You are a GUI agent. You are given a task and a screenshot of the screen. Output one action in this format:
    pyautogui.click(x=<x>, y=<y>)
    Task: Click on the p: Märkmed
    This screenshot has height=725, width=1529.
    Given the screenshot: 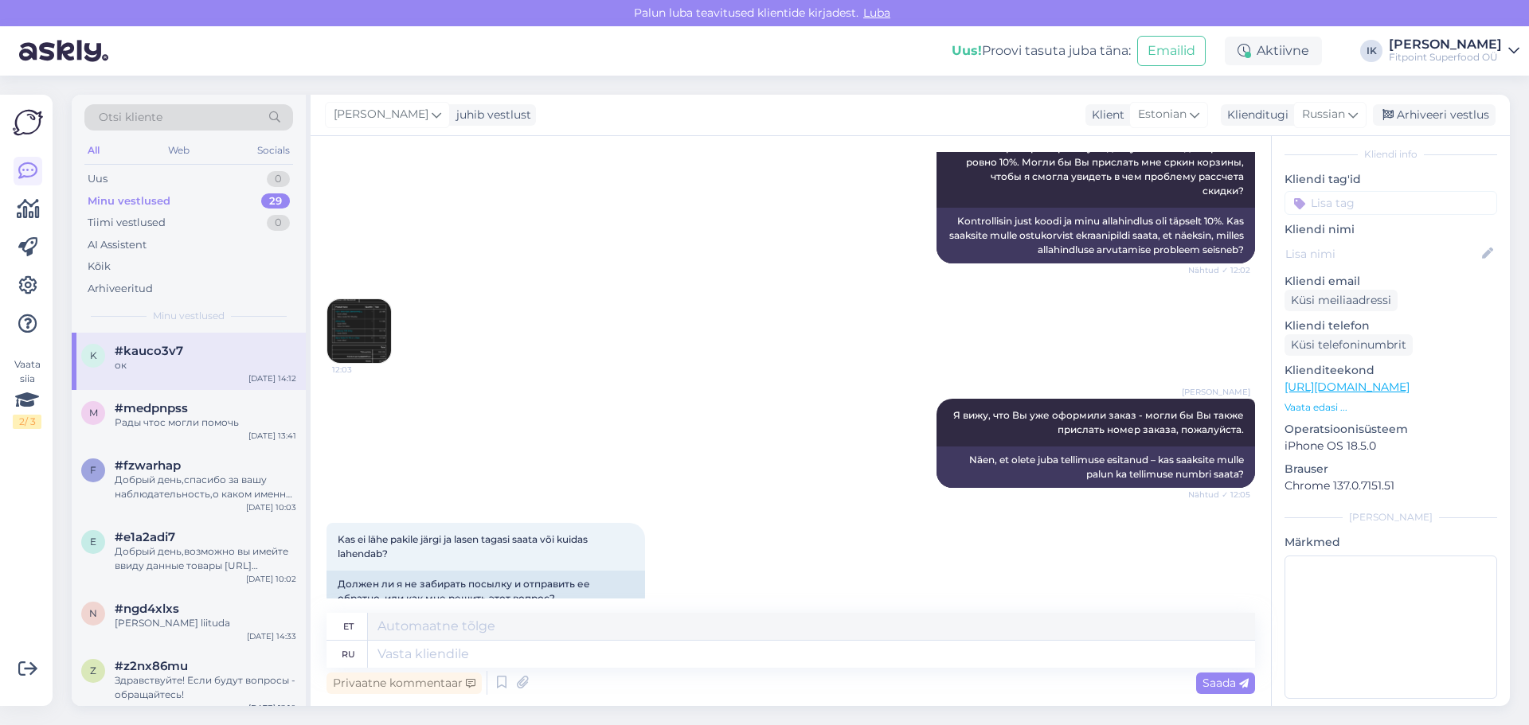 What is the action you would take?
    pyautogui.click(x=1390, y=542)
    